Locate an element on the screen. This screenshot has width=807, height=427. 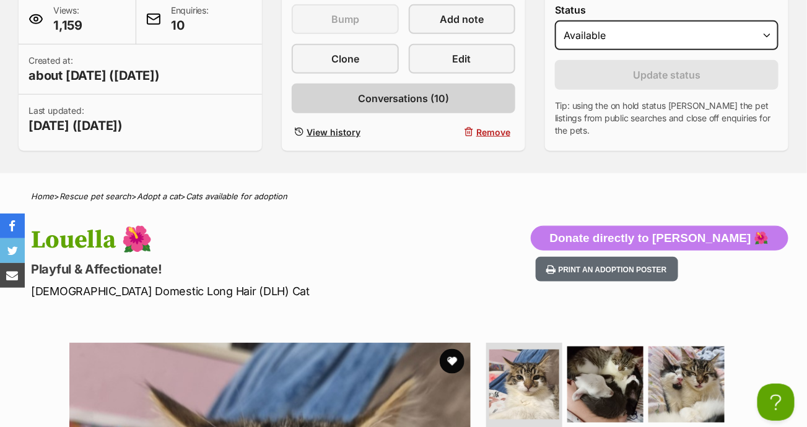
p: Created at: is located at coordinates (94, 69).